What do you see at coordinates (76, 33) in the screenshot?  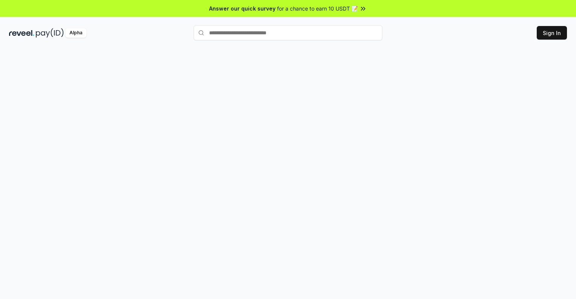 I see `div: Alpha` at bounding box center [76, 33].